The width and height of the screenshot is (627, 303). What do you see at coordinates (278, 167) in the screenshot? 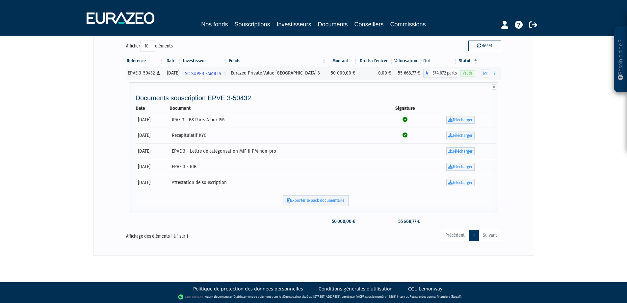
I see `td: EPVE 3 - RIB` at bounding box center [278, 167].